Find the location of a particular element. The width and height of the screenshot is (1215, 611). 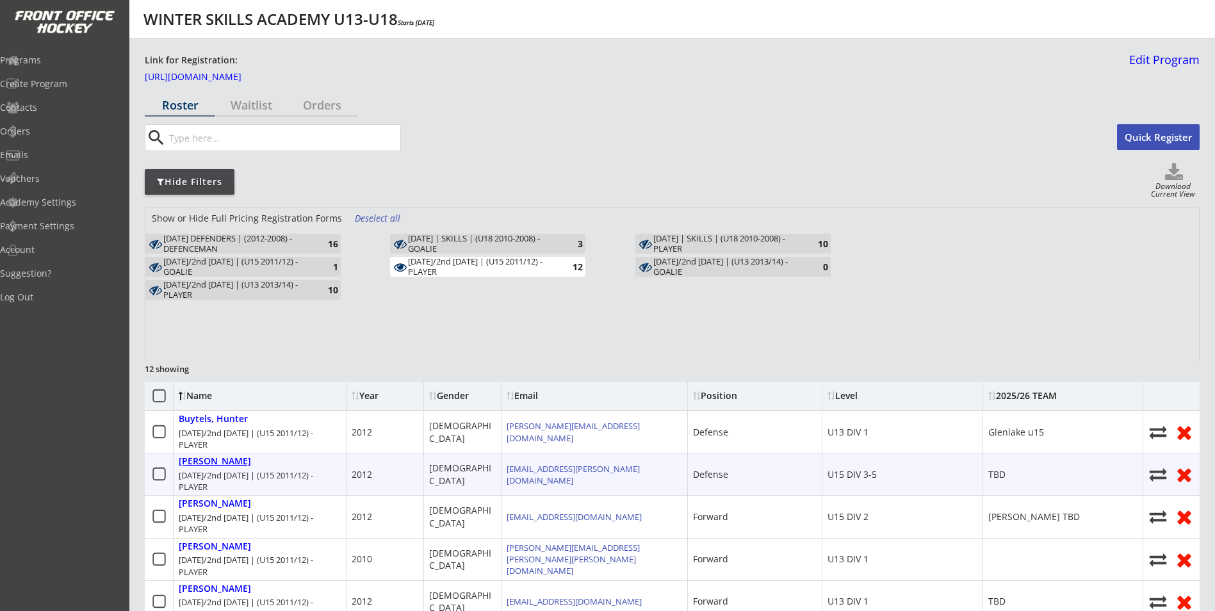

div: 16 is located at coordinates (325, 243).